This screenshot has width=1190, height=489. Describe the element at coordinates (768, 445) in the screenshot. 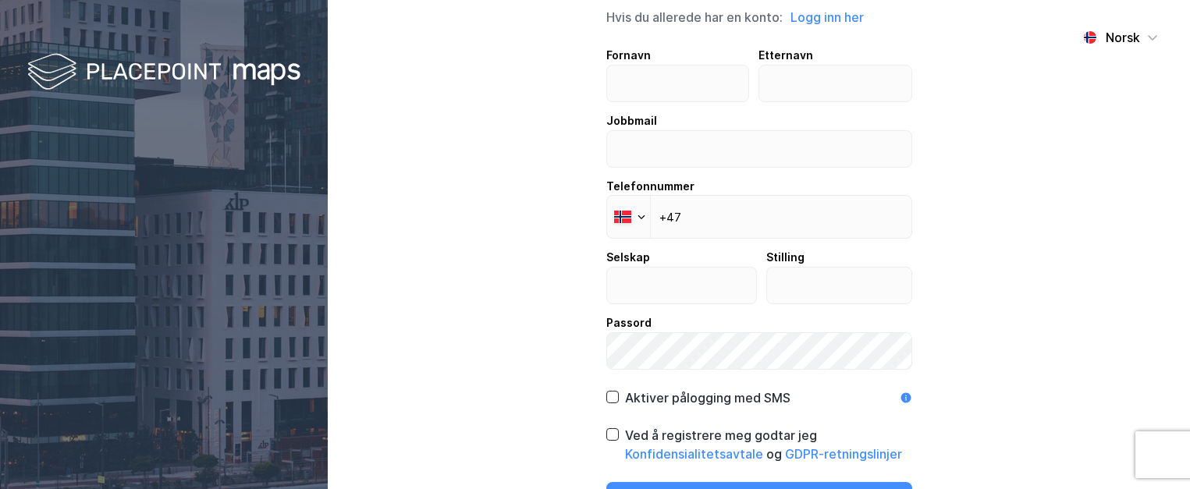

I see `div: Ved å registrere meg godtar jeg og` at that location.